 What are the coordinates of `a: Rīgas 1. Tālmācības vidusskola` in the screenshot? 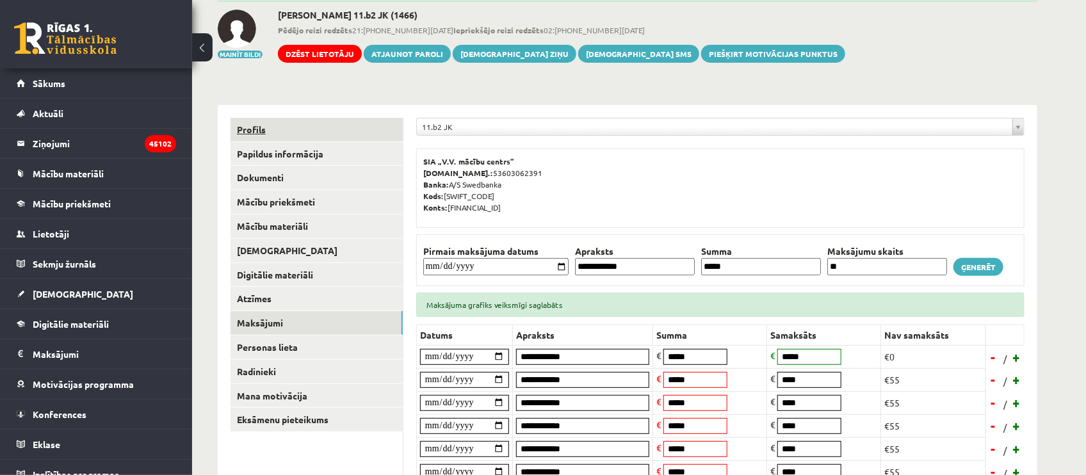 It's located at (65, 38).